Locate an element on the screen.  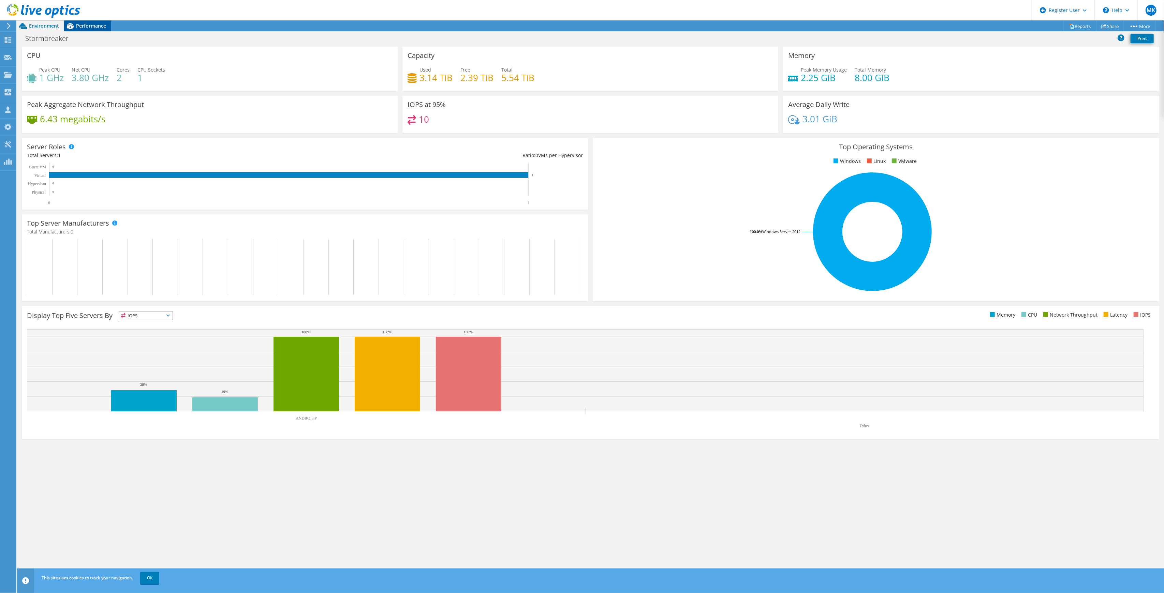
h1: Stormbreaker is located at coordinates (50, 39).